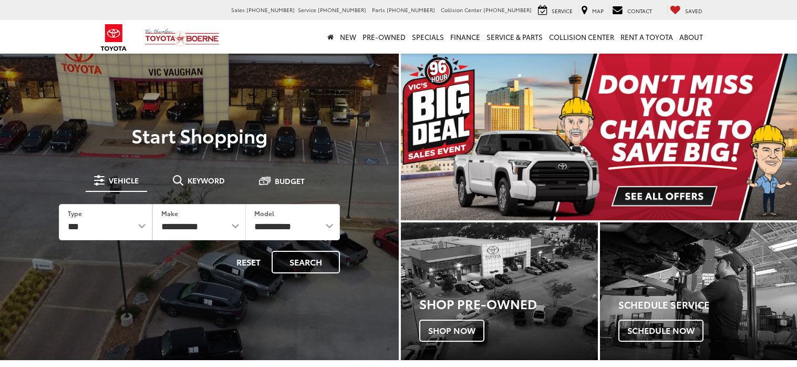 This screenshot has width=797, height=367. What do you see at coordinates (264, 213) in the screenshot?
I see `label: Model` at bounding box center [264, 213].